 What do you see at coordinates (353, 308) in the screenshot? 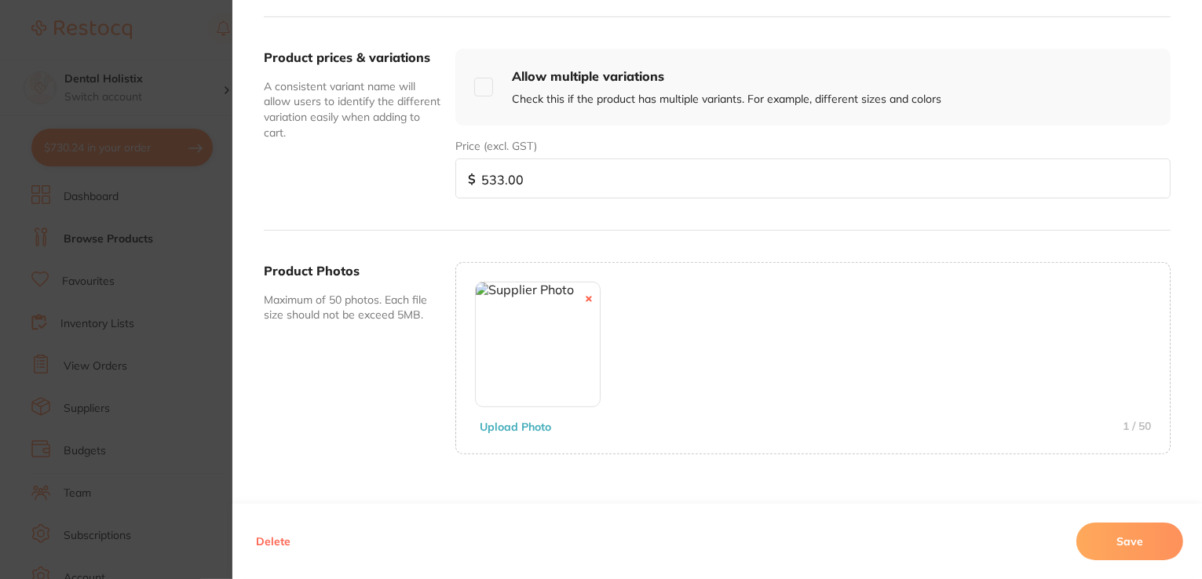
I see `p: Maximum of 50 photos. Each file size should not be exceed 5MB.` at bounding box center [353, 308].